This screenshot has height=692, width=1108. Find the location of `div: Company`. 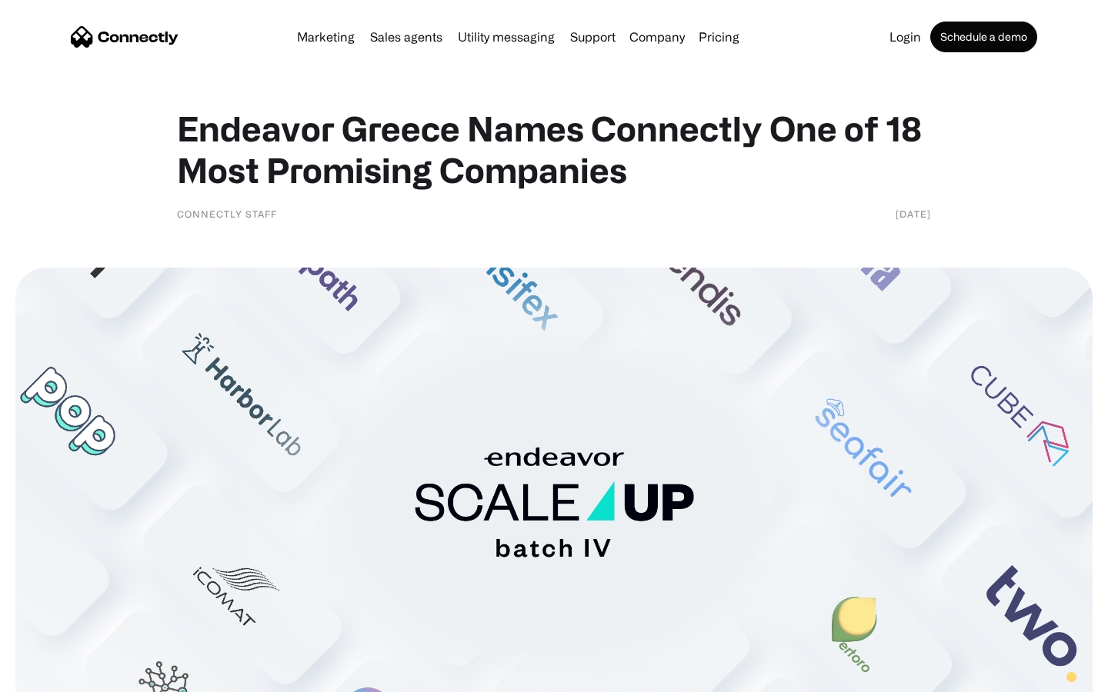

div: Company is located at coordinates (657, 37).